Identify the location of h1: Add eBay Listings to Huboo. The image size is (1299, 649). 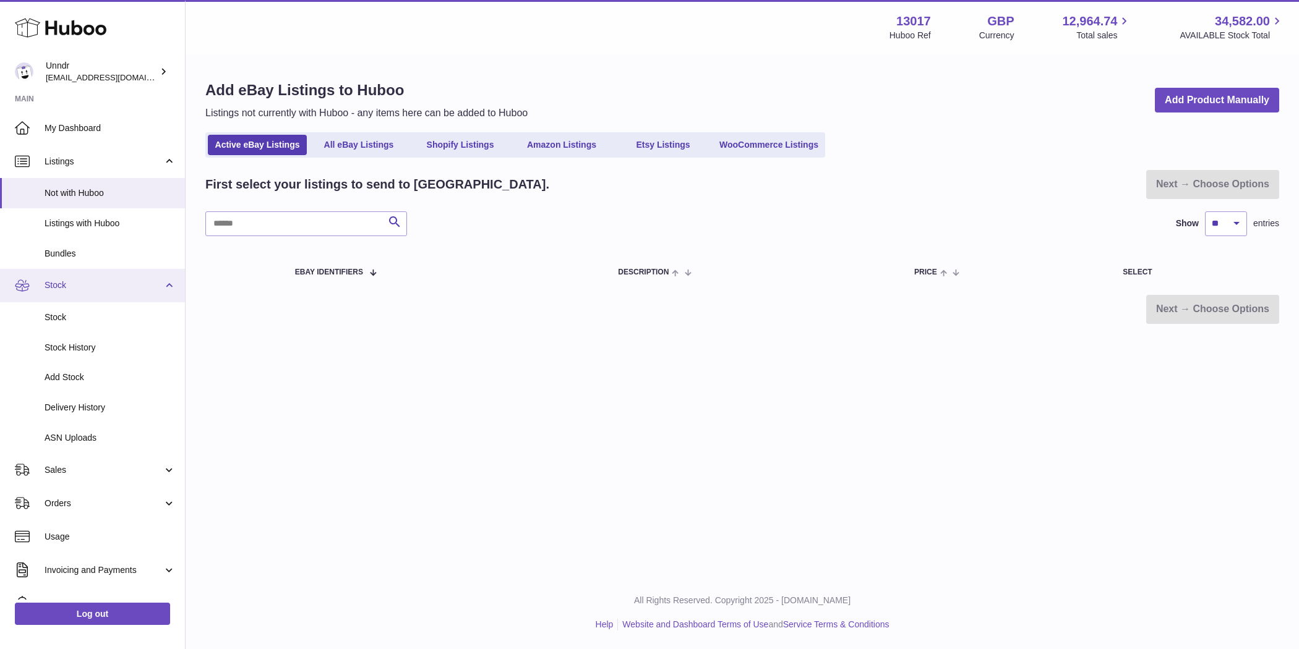
(366, 90).